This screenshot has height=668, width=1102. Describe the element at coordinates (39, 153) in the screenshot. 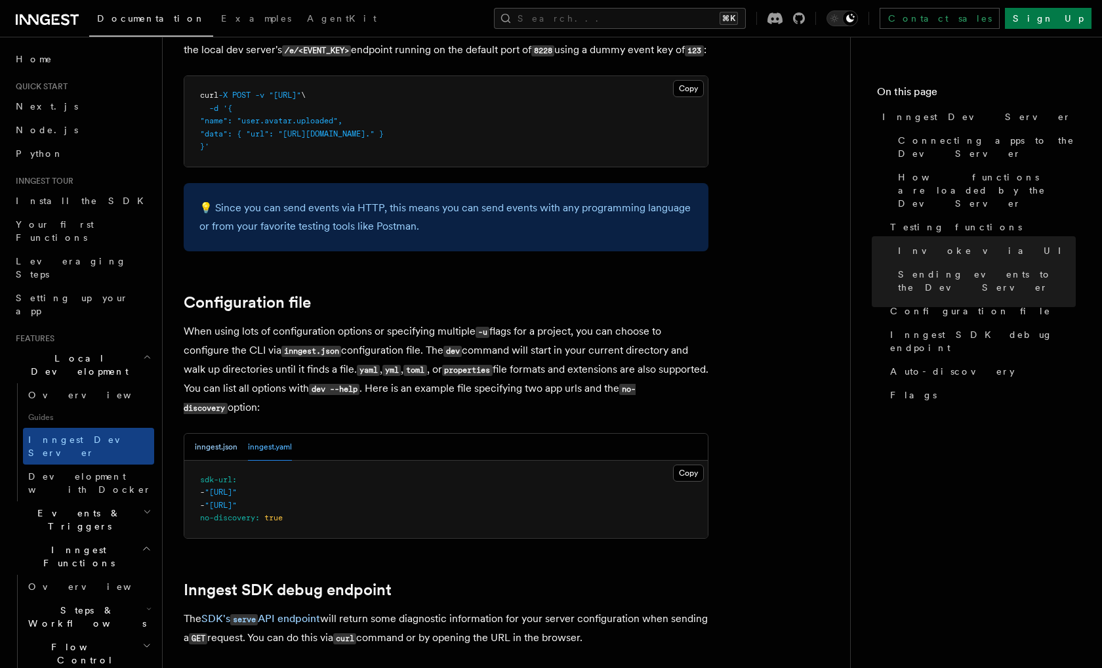

I see `span: Python` at that location.